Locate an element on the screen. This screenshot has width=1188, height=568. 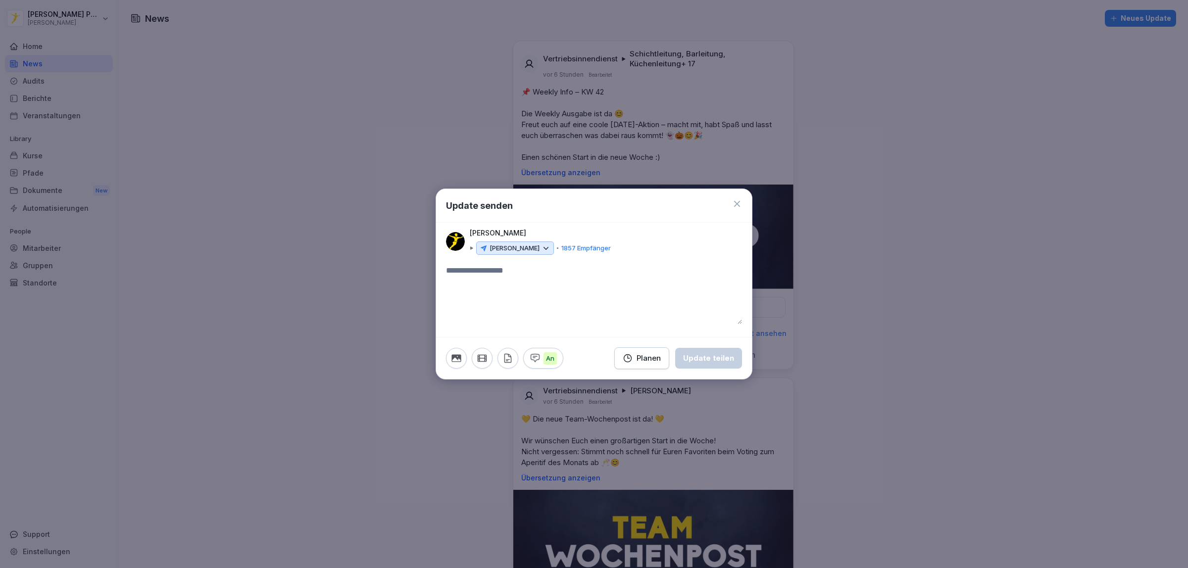
h1: Update senden is located at coordinates (479, 205).